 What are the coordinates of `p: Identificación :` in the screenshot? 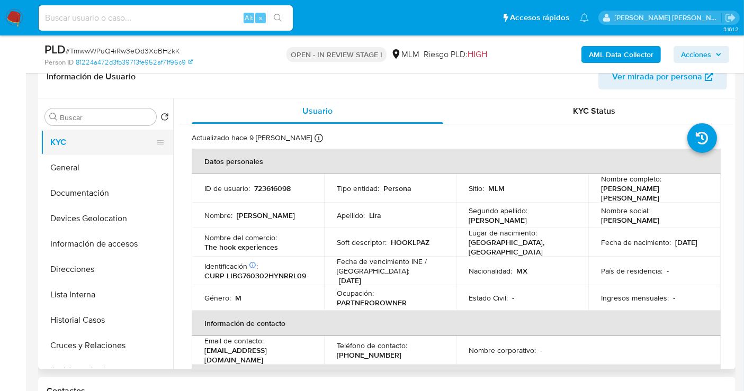 It's located at (231, 266).